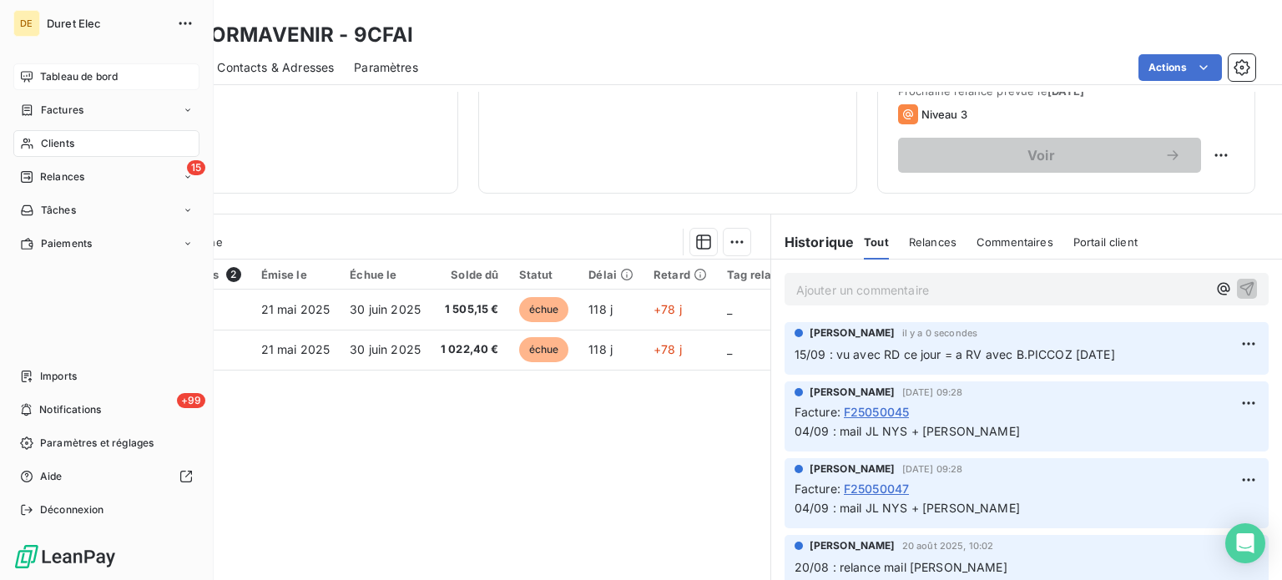 This screenshot has height=580, width=1282. Describe the element at coordinates (1105, 242) in the screenshot. I see `span: Portail client` at that location.